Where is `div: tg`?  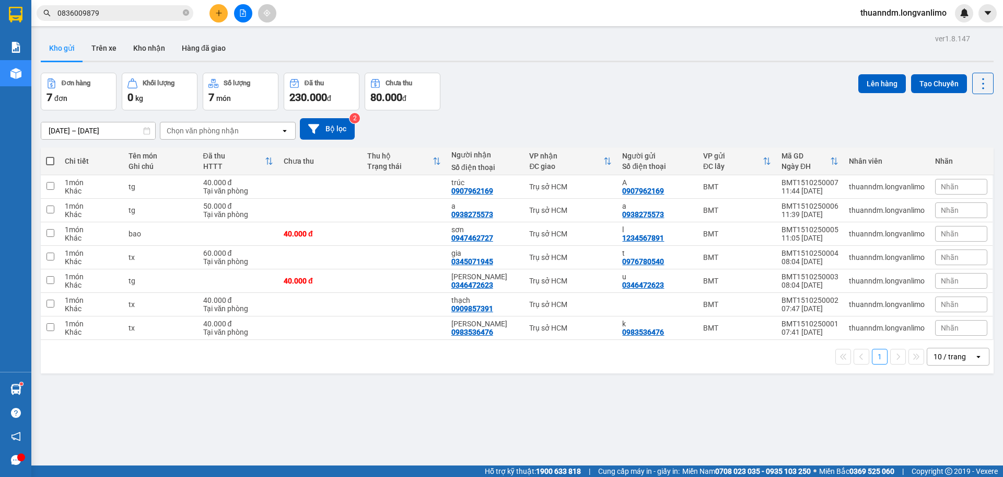 div: tg is located at coordinates (160, 281).